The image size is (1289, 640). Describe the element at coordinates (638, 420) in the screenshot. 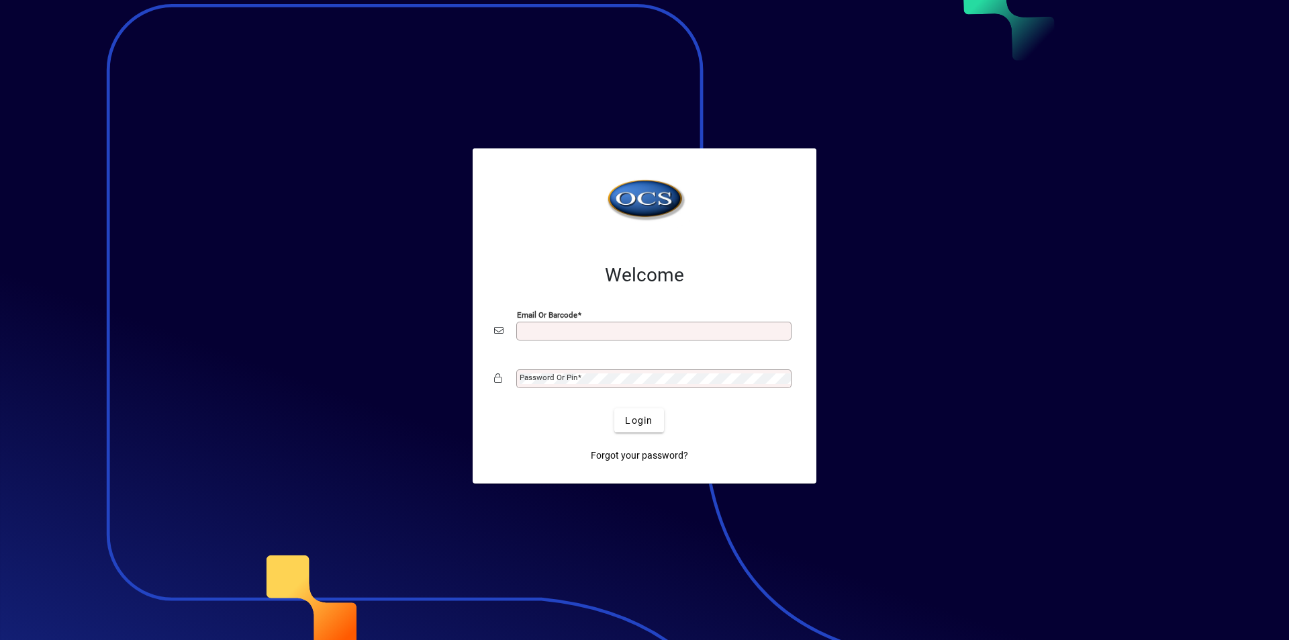

I see `span: Login` at that location.